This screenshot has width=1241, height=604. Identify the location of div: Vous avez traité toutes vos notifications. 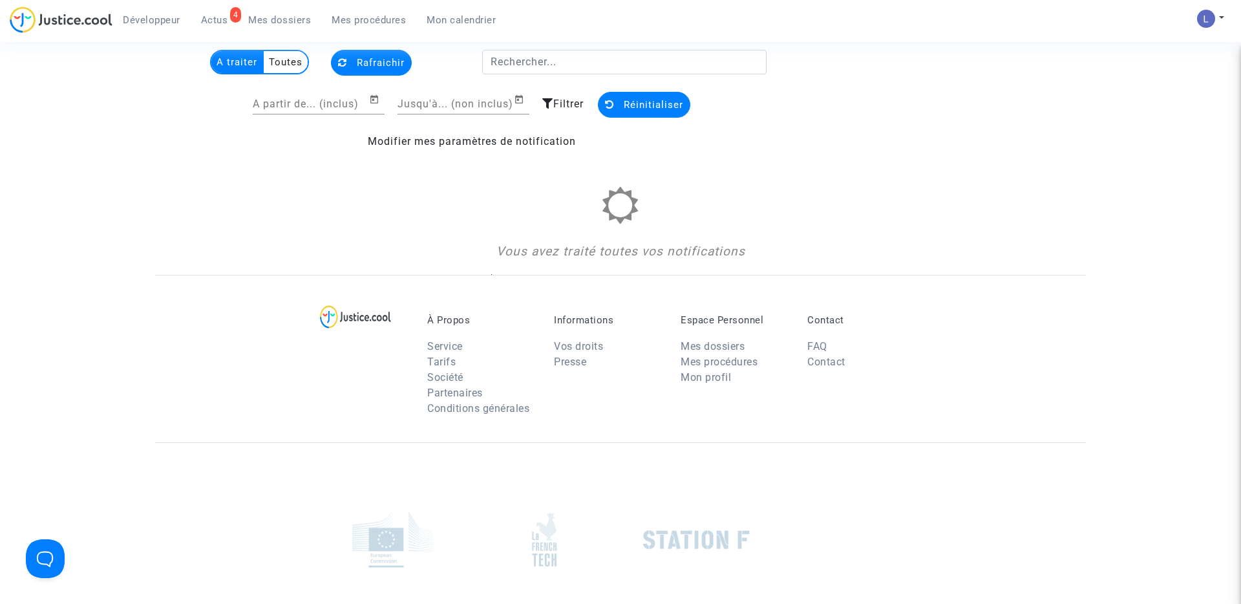
(620, 251).